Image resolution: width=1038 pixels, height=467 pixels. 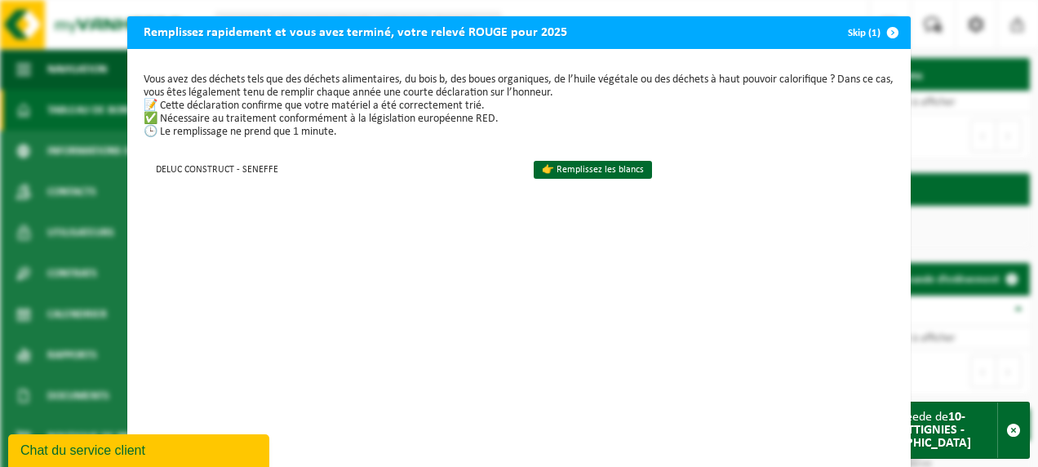 I want to click on div: Chat du service client, so click(x=131, y=20).